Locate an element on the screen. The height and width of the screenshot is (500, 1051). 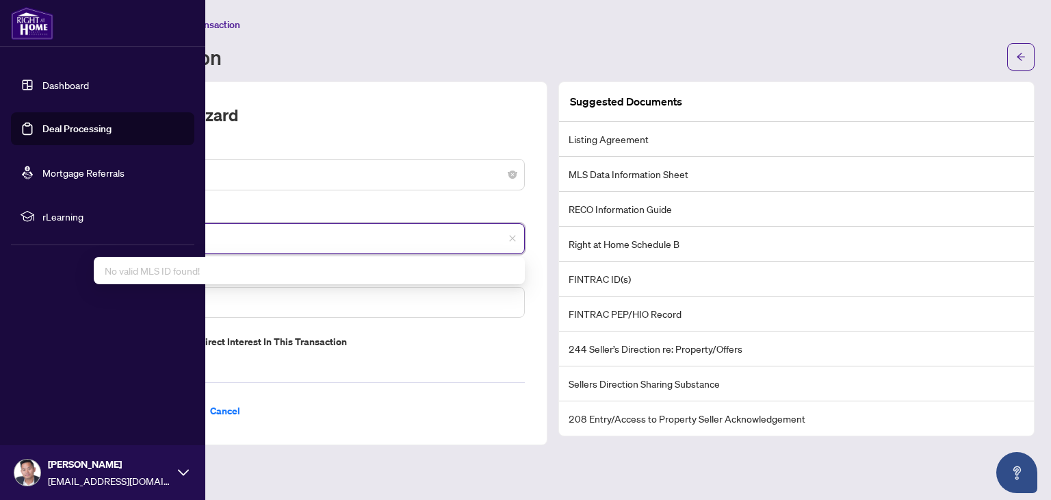
li: FINTRAC PEP/HIO Record is located at coordinates (796, 313).